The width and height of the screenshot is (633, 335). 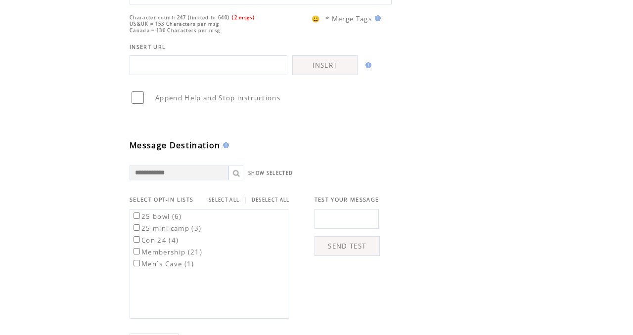 I want to click on span: (2 msgs), so click(x=243, y=17).